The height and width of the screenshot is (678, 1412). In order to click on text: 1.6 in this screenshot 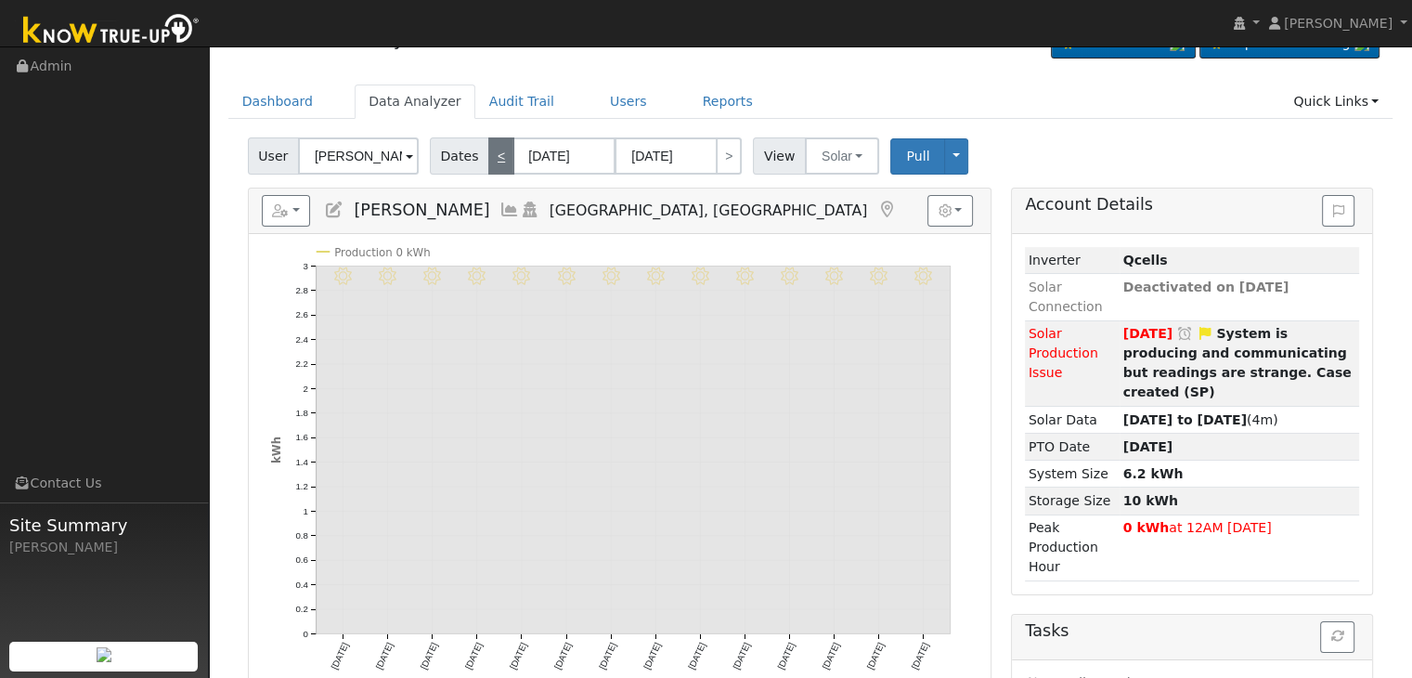, I will do `click(302, 437)`.